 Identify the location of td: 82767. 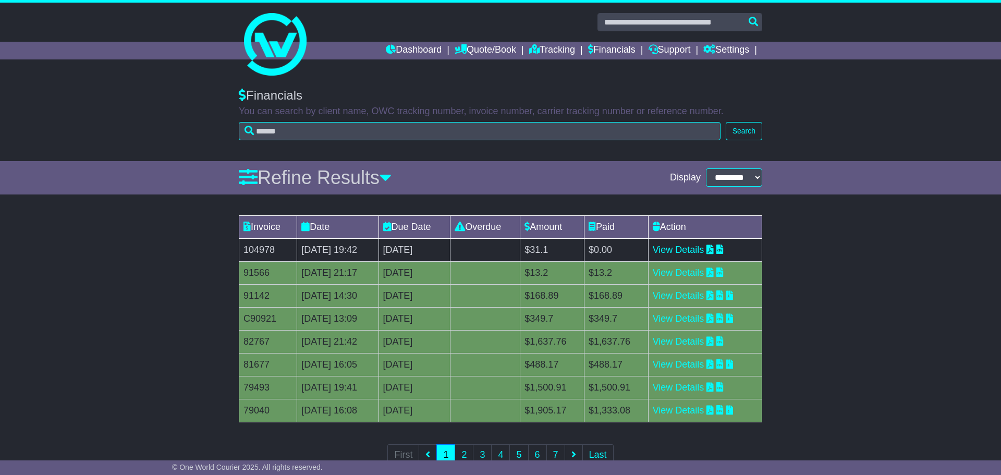
(268, 342).